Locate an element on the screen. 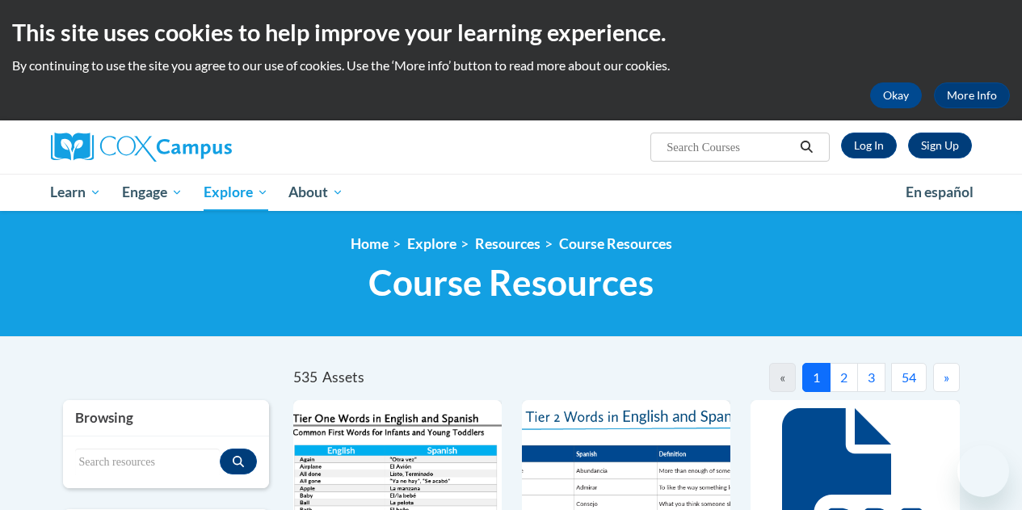  a: More Info is located at coordinates (972, 95).